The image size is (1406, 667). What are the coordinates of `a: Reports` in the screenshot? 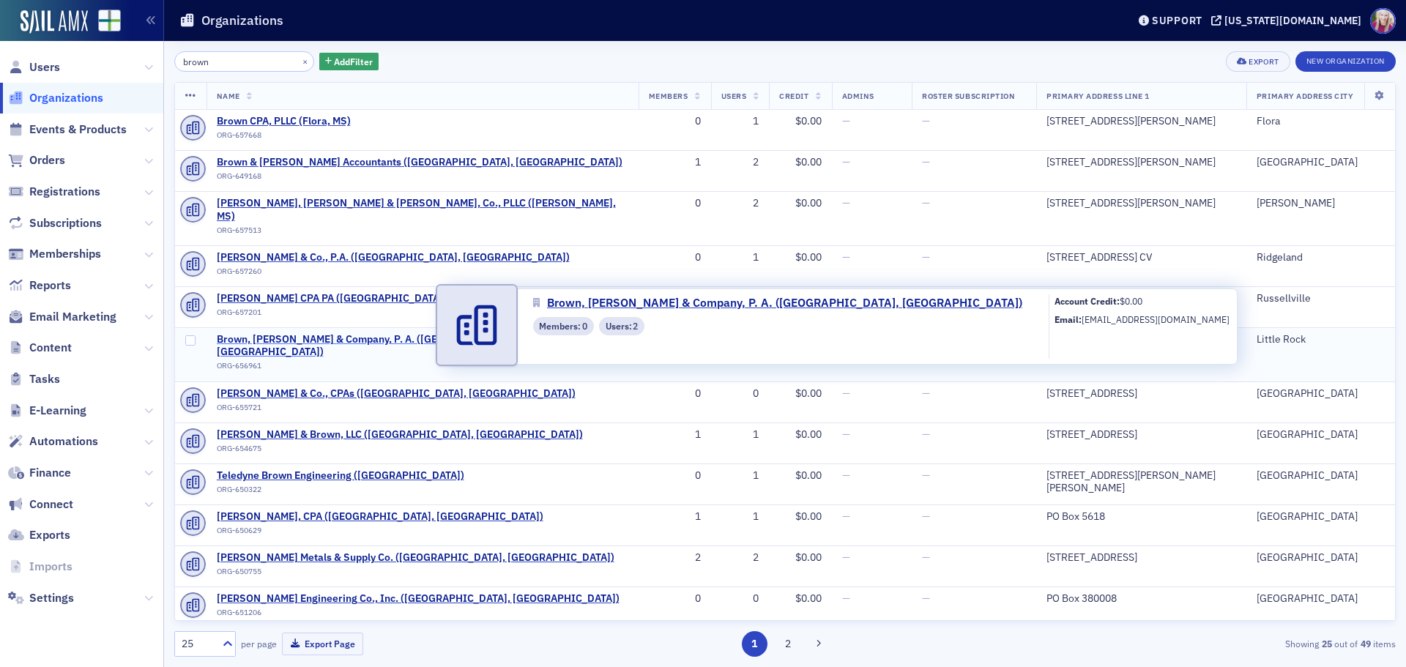 It's located at (40, 286).